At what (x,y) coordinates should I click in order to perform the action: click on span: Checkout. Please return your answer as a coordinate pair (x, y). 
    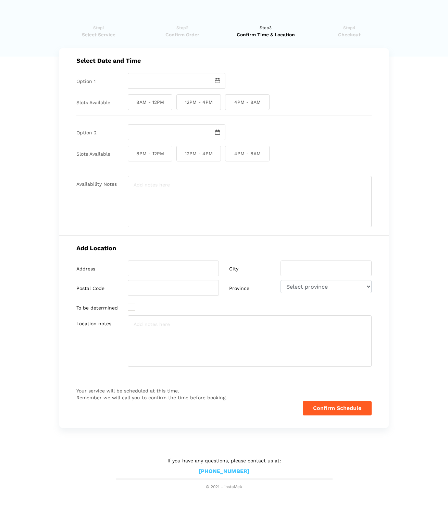
    Looking at the image, I should click on (349, 35).